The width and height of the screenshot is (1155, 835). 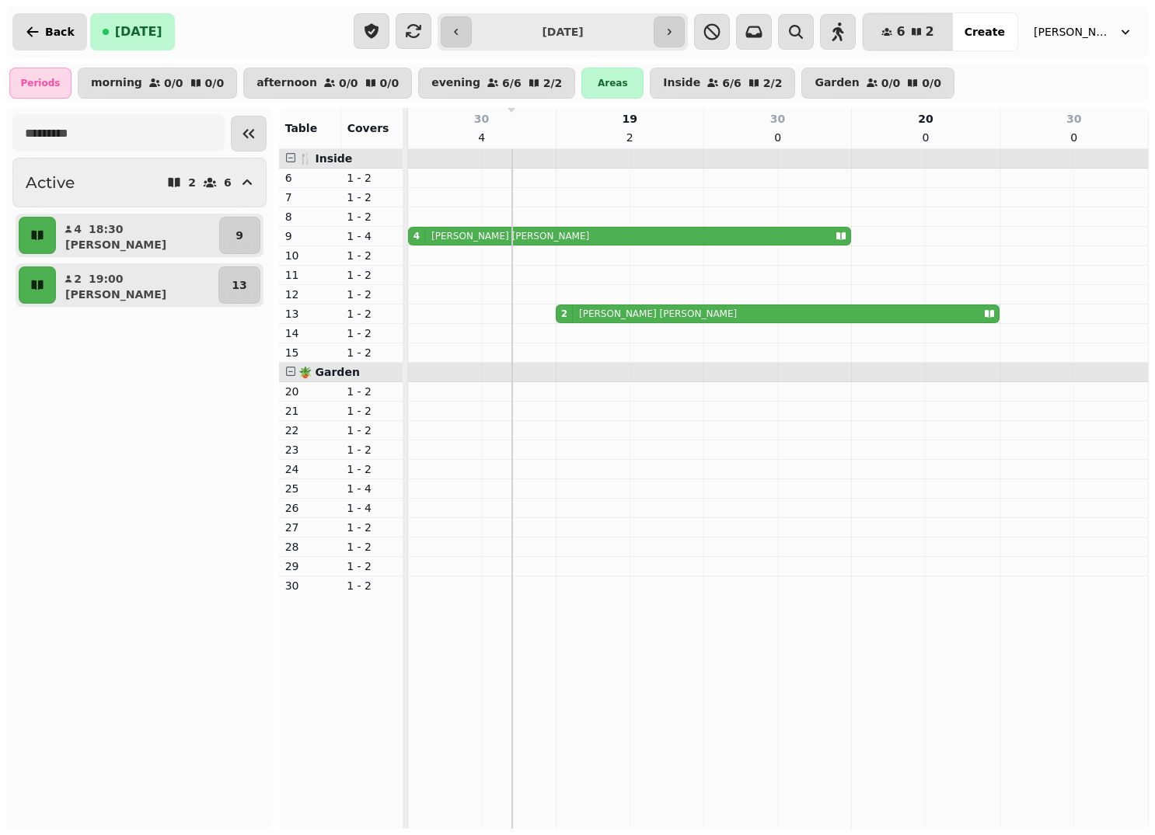 What do you see at coordinates (984, 32) in the screenshot?
I see `span: Create` at bounding box center [984, 32].